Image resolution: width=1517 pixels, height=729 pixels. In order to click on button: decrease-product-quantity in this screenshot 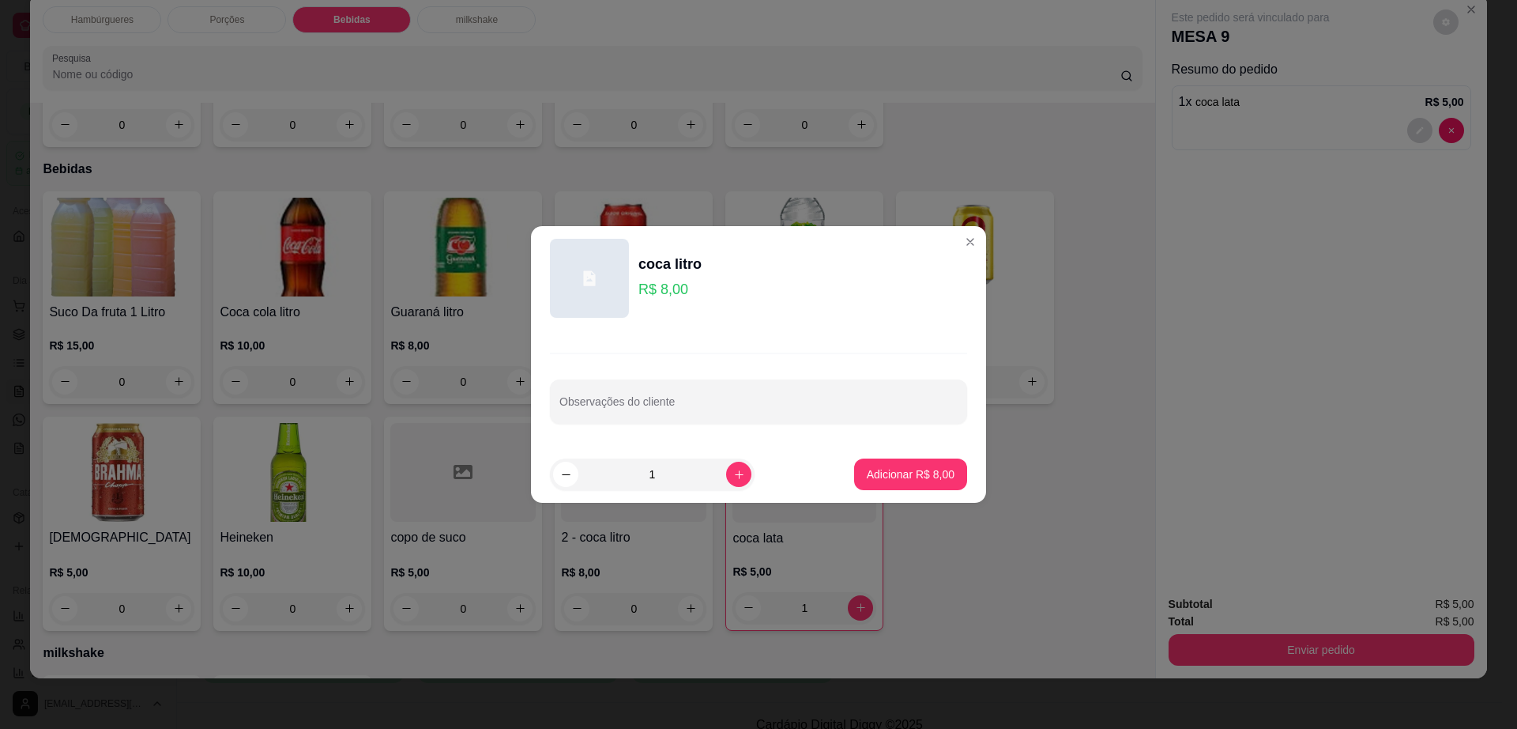, I will do `click(566, 474)`.